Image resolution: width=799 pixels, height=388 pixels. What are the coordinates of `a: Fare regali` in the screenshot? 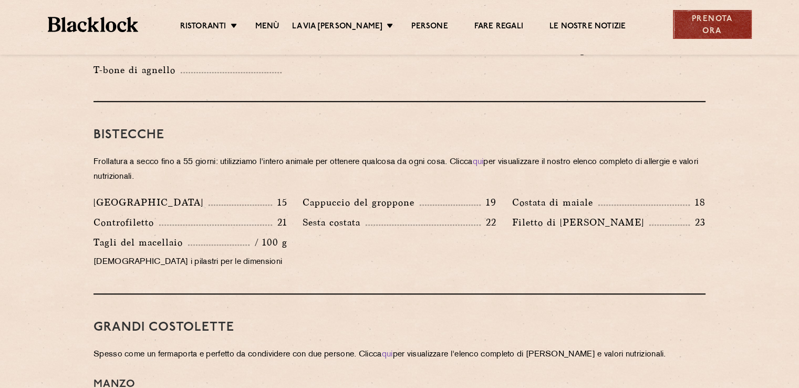 It's located at (498, 27).